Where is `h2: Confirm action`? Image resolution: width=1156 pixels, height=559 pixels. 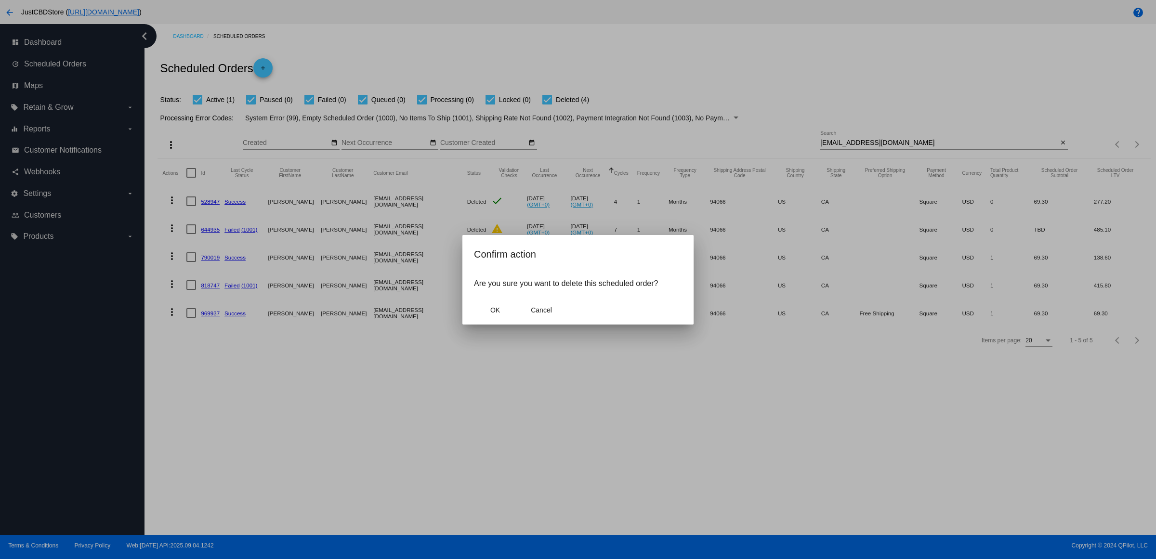
h2: Confirm action is located at coordinates (578, 254).